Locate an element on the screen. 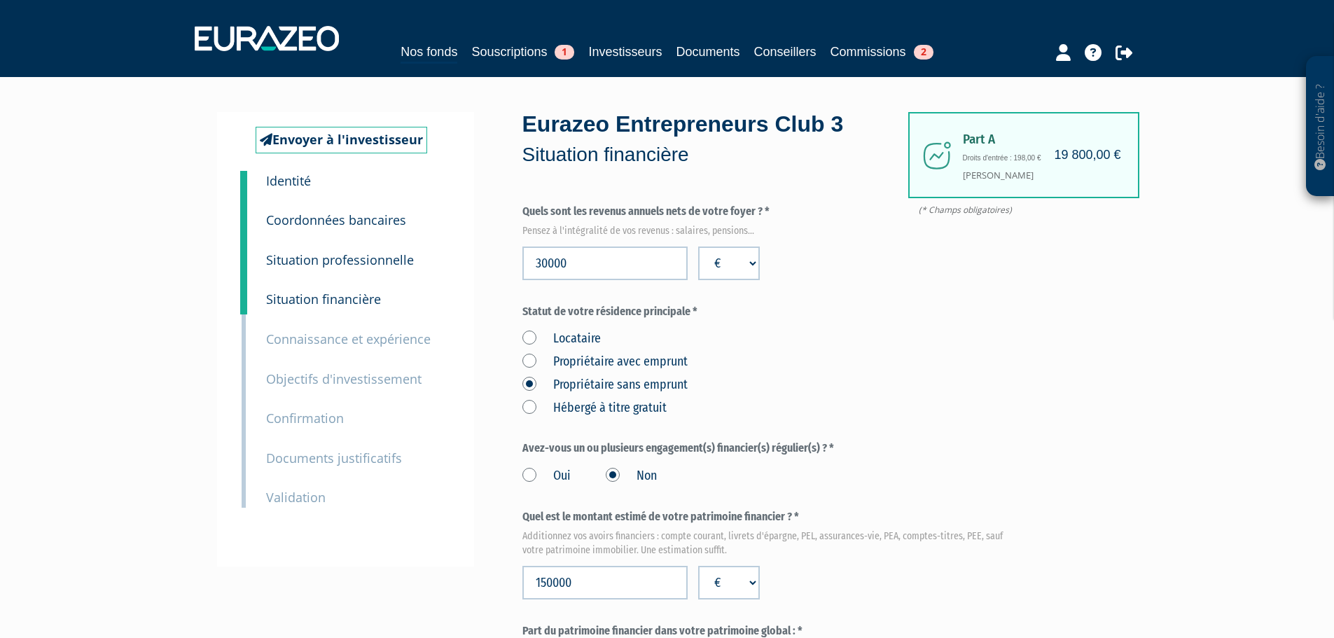 The height and width of the screenshot is (638, 1334). div: Eurazeo Entrepreneurs Club 3 is located at coordinates (715, 139).